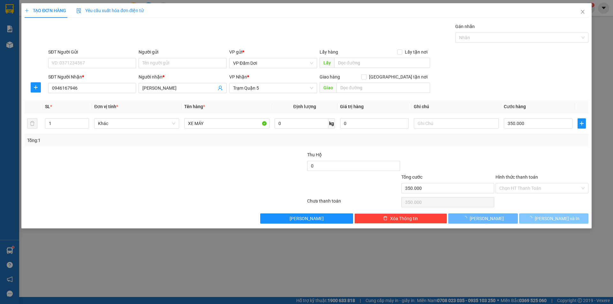 The height and width of the screenshot is (304, 613). Describe the element at coordinates (106, 107) in the screenshot. I see `span: Đơn vị tính` at that location.